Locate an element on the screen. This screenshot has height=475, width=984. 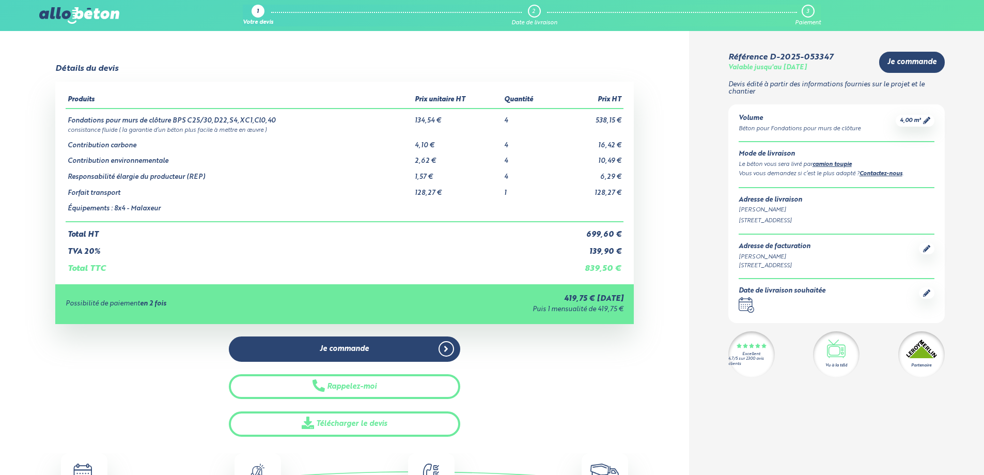
th: Prix unitaire HT is located at coordinates (458, 100).